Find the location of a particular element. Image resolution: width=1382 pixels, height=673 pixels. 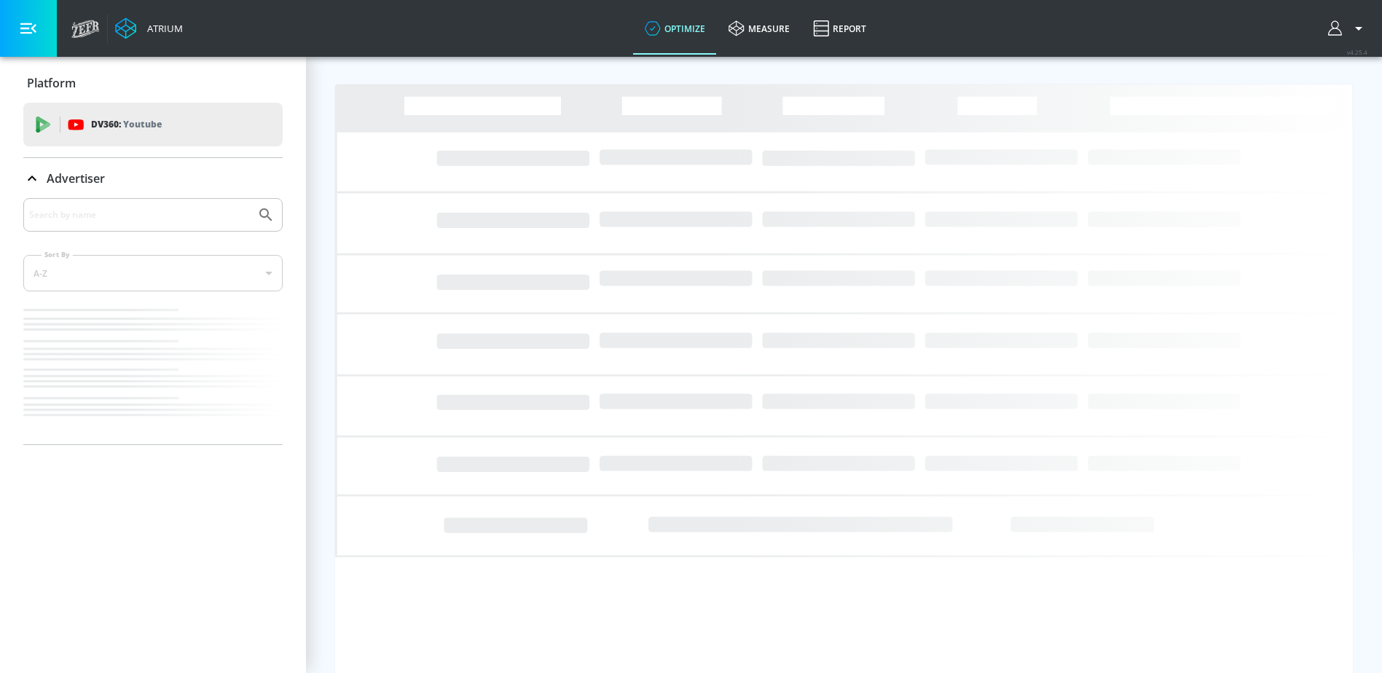

div: Platform is located at coordinates (153, 83).